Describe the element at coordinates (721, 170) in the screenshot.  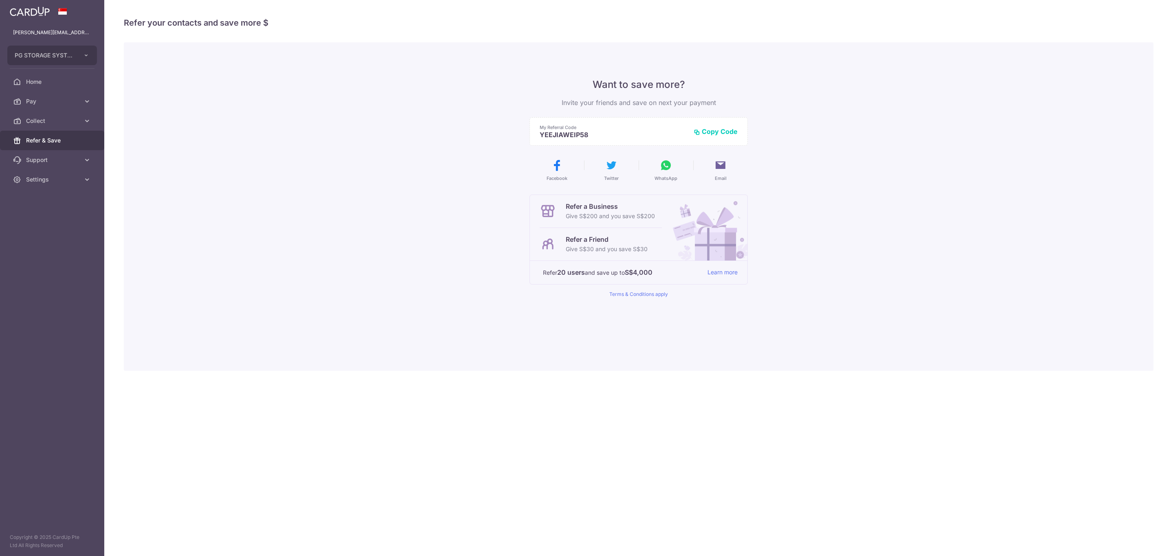
I see `button: Email` at that location.